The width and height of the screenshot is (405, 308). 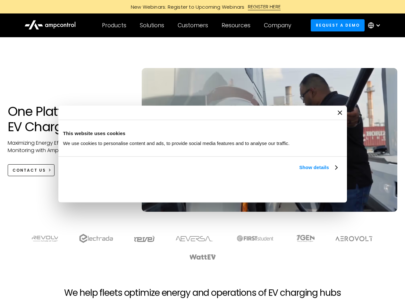 I want to click on div: Customers, so click(x=193, y=25).